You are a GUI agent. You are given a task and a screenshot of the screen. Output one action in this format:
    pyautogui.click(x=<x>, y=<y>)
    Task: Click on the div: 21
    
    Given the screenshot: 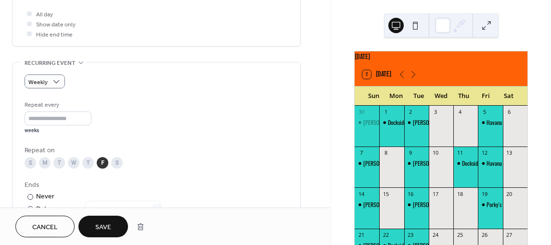 What is the action you would take?
    pyautogui.click(x=361, y=235)
    